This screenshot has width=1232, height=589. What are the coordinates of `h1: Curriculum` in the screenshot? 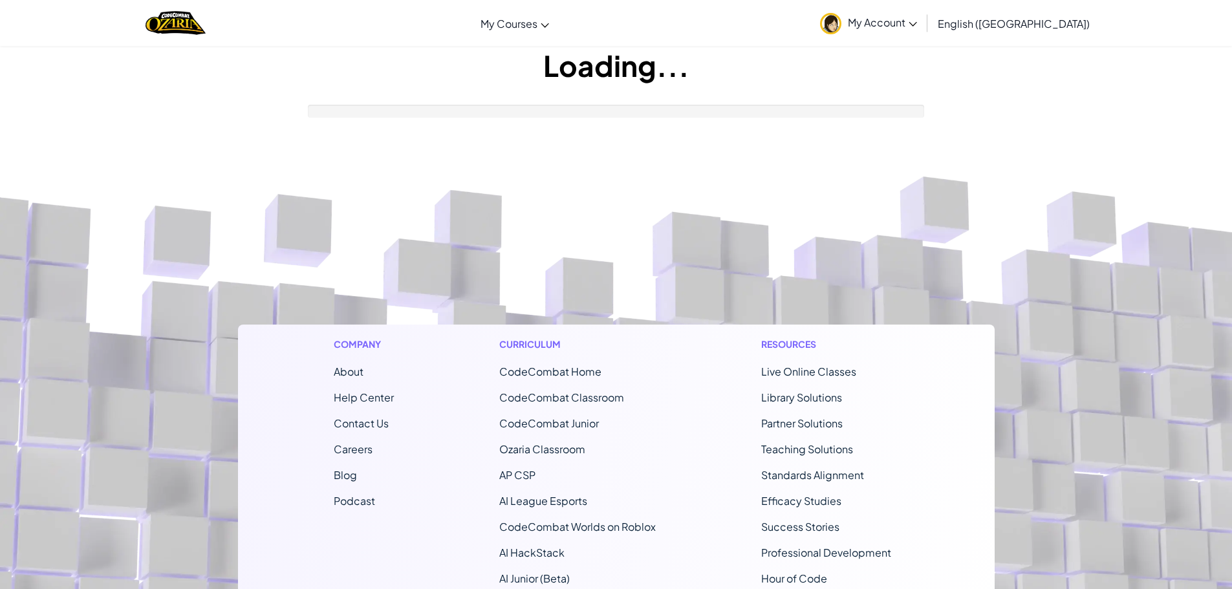 It's located at (578, 344).